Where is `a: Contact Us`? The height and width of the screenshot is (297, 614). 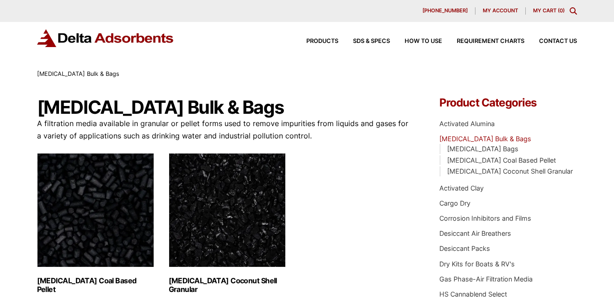 a: Contact Us is located at coordinates (550, 41).